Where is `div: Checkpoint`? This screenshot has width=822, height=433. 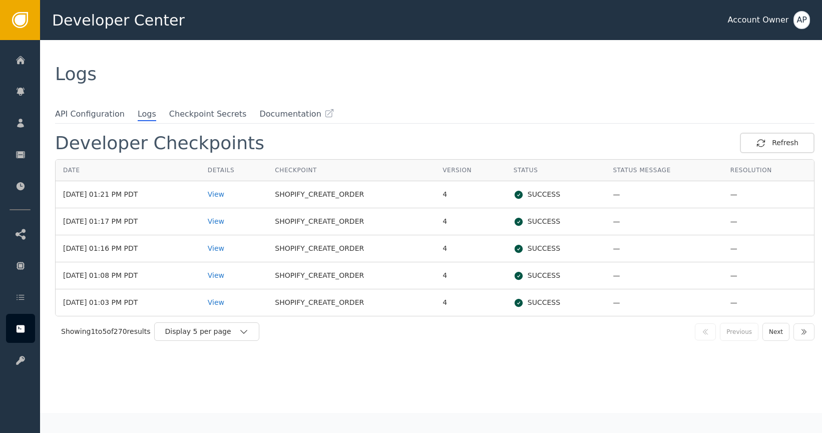
div: Checkpoint is located at coordinates (351, 170).